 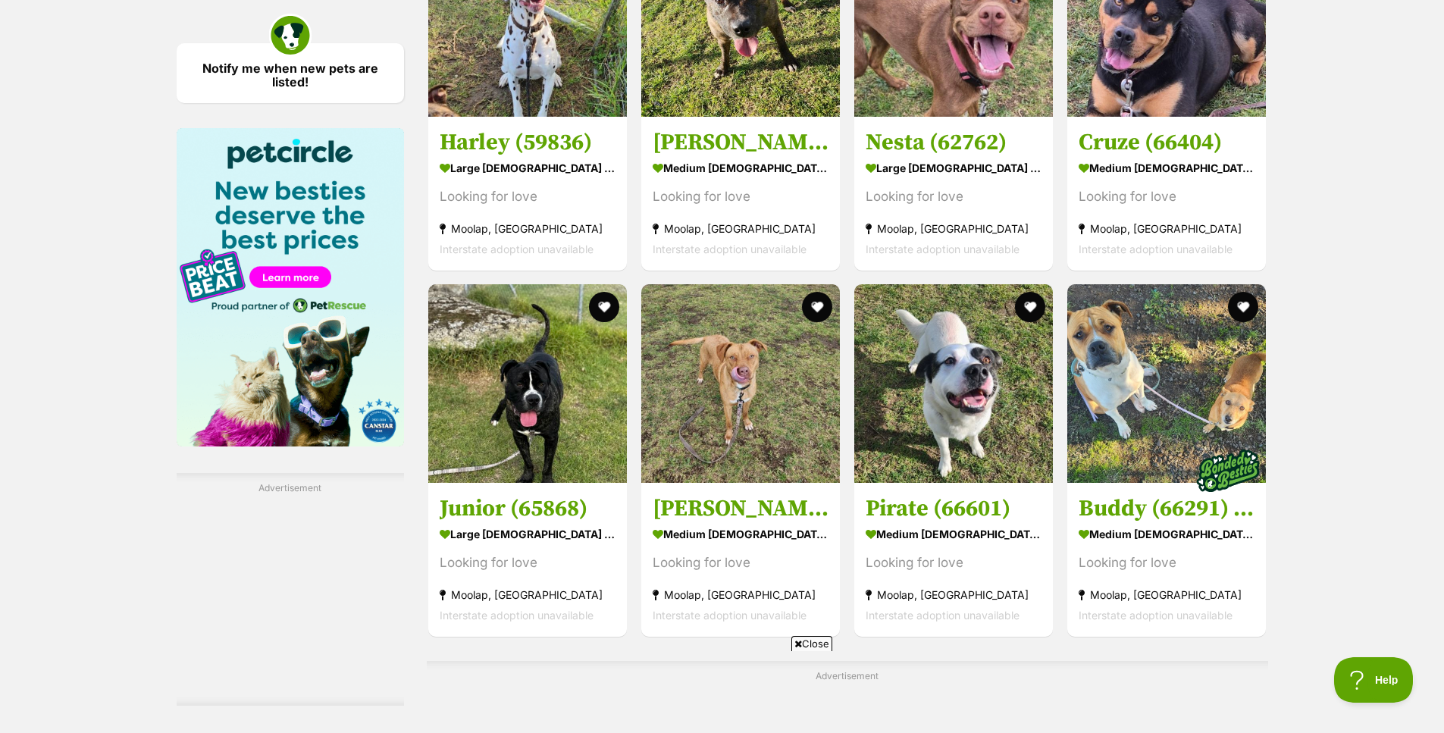 I want to click on div: Advertisement, so click(x=290, y=589).